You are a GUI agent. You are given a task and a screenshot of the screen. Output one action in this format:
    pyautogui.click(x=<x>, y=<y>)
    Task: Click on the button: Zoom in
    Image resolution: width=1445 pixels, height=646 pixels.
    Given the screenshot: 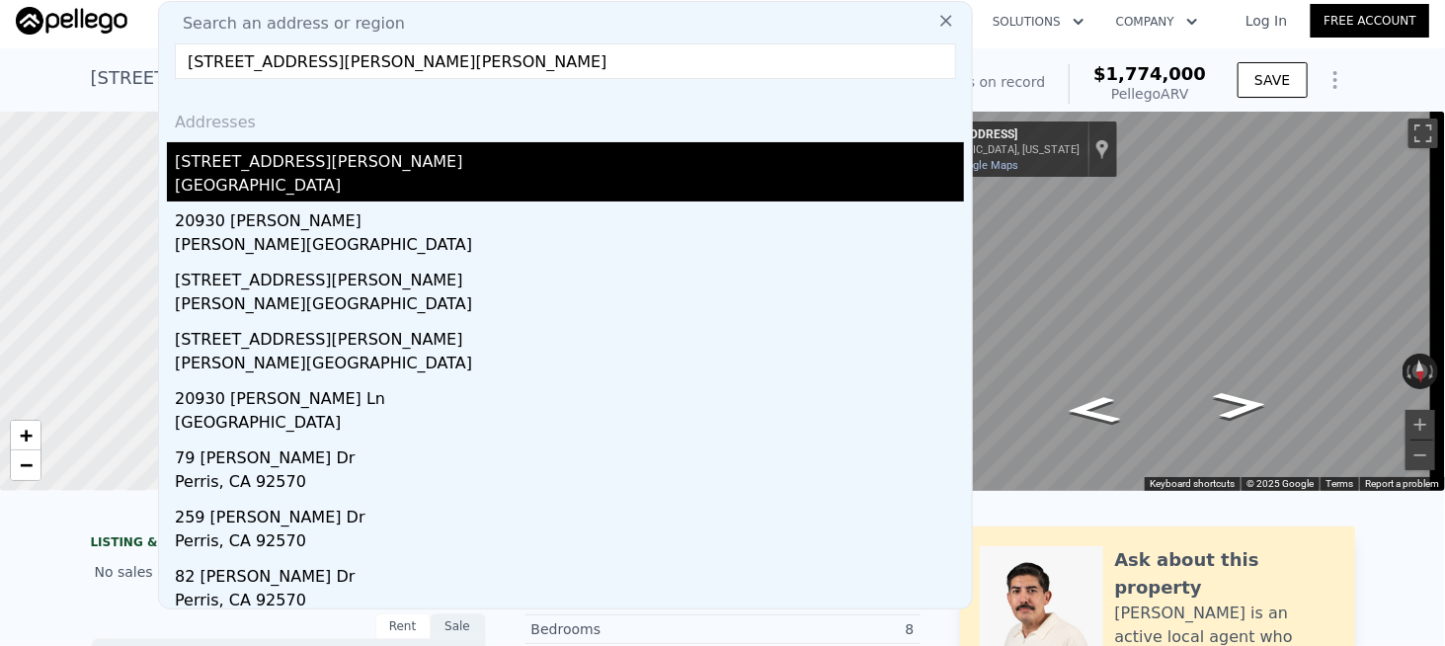 What is the action you would take?
    pyautogui.click(x=1420, y=425)
    